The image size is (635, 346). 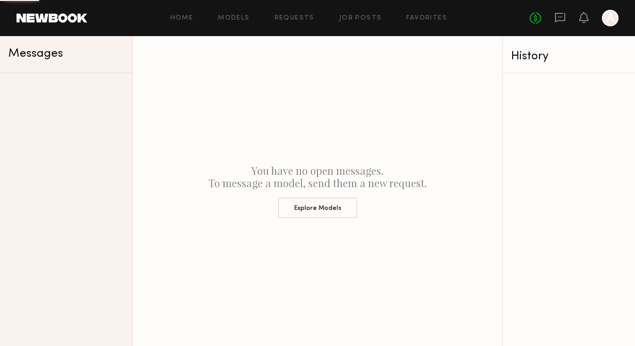 What do you see at coordinates (36, 54) in the screenshot?
I see `span: Messages` at bounding box center [36, 54].